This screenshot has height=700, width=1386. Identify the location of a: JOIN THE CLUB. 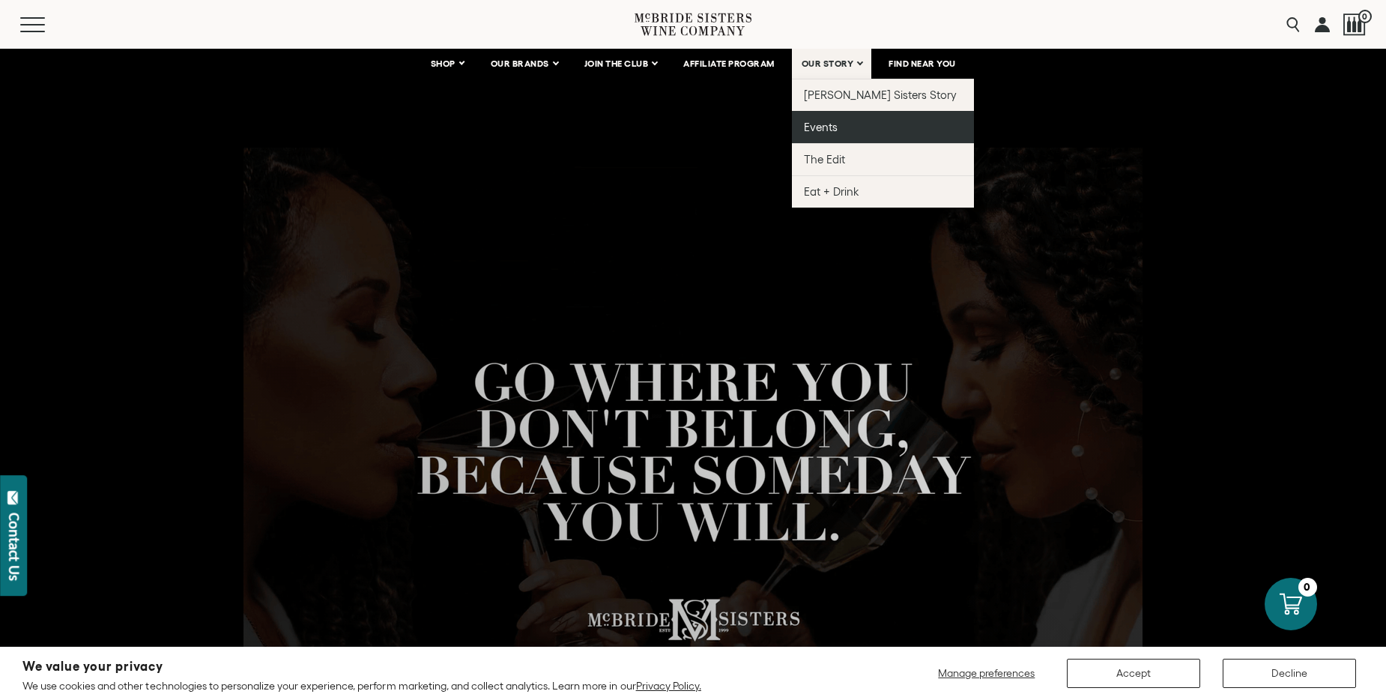
(621, 64).